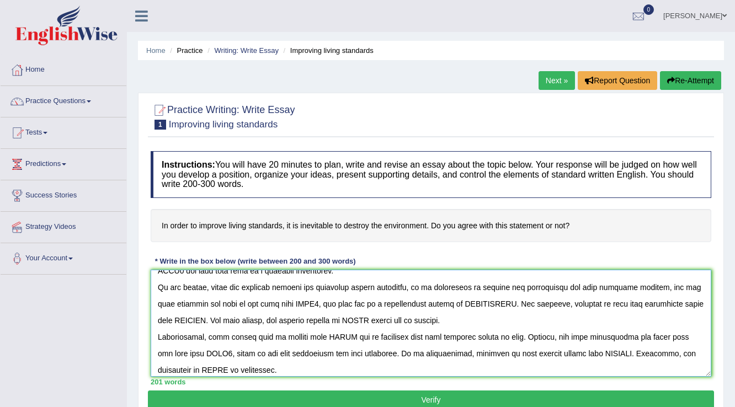  What do you see at coordinates (618, 81) in the screenshot?
I see `button: Report Question` at bounding box center [618, 81].